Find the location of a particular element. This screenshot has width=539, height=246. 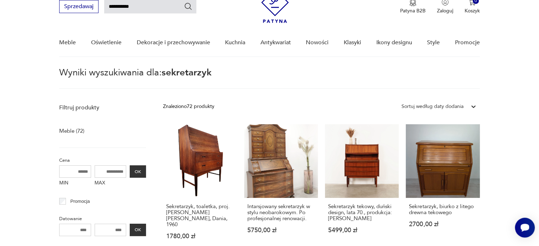

p: Cena is located at coordinates (102, 160).